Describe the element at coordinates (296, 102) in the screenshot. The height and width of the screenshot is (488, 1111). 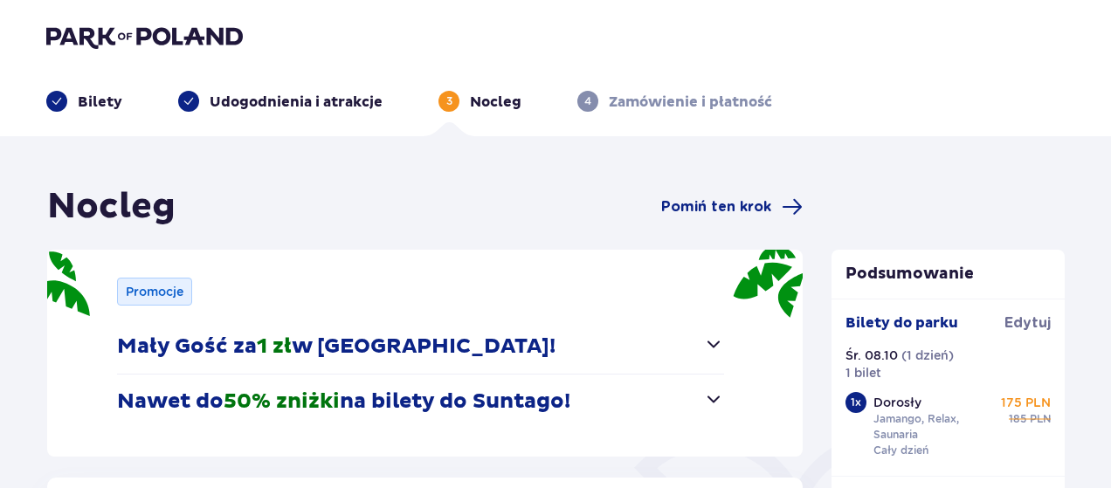
I see `p: Udogodnienia i atrakcje` at that location.